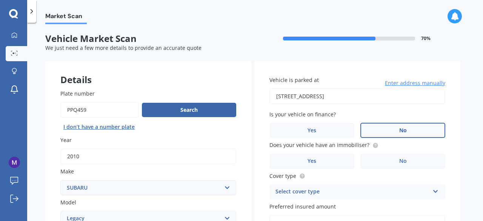  Describe the element at coordinates (66, 140) in the screenshot. I see `span: Year` at that location.